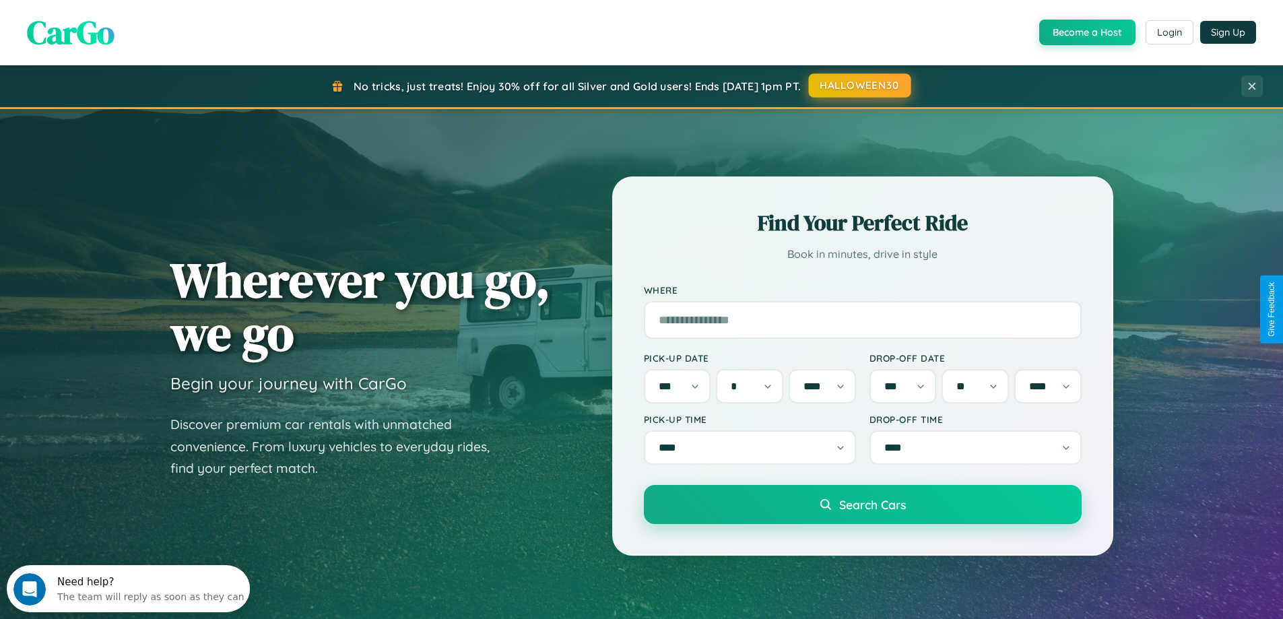 Image resolution: width=1283 pixels, height=619 pixels. I want to click on button: HALLOWEEN30, so click(860, 86).